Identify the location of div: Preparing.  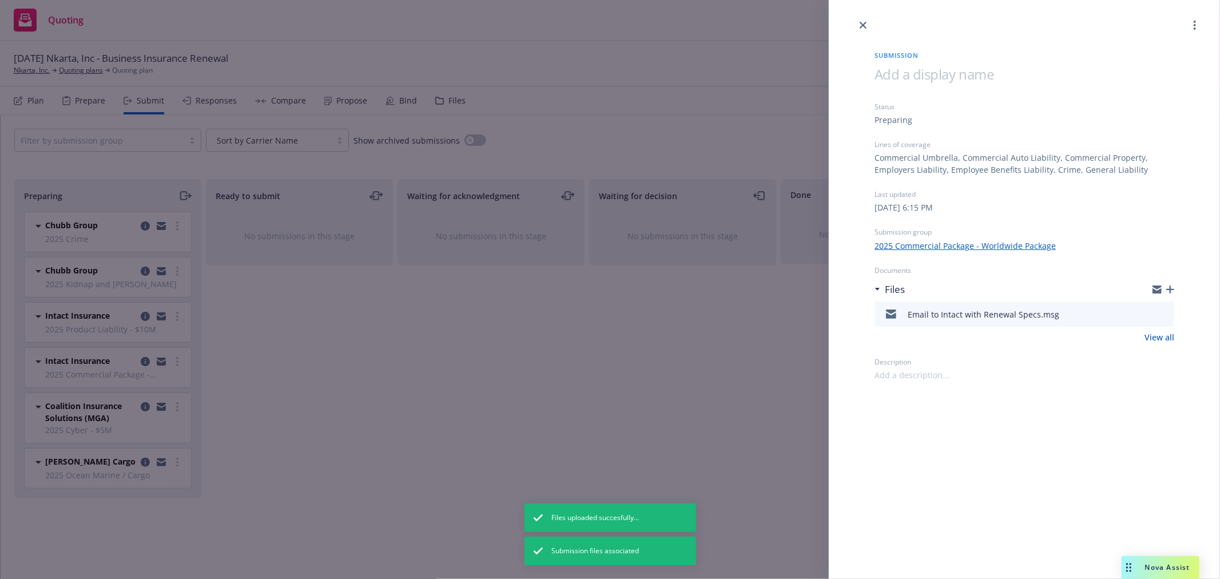
(893, 120).